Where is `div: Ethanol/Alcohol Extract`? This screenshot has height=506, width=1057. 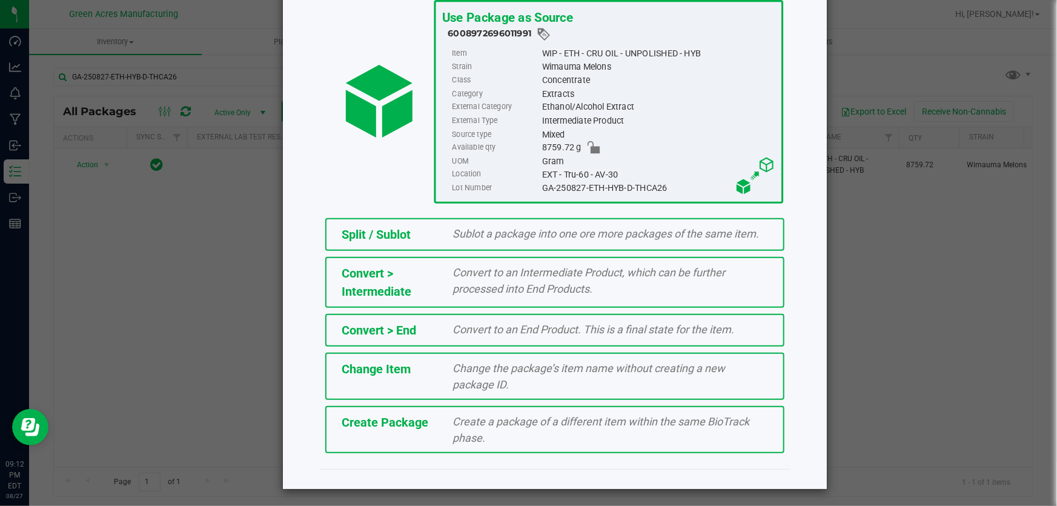
div: Ethanol/Alcohol Extract is located at coordinates (659, 107).